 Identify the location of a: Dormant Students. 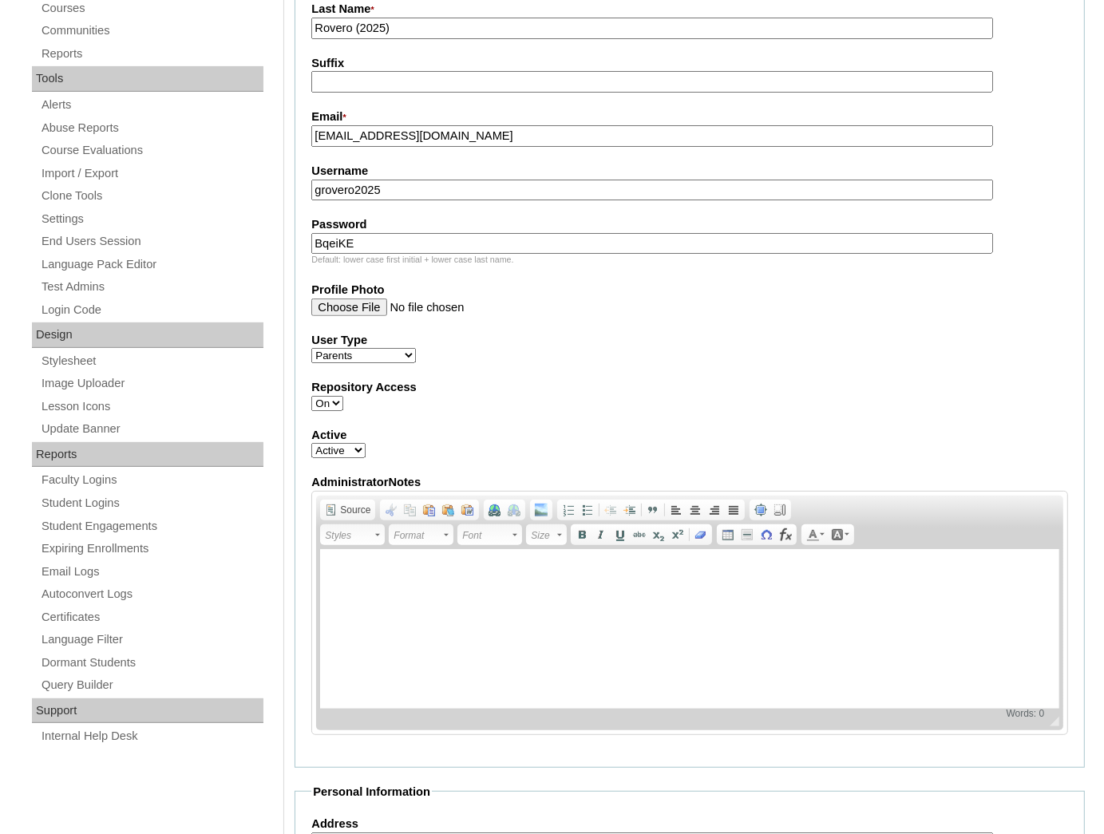
(152, 663).